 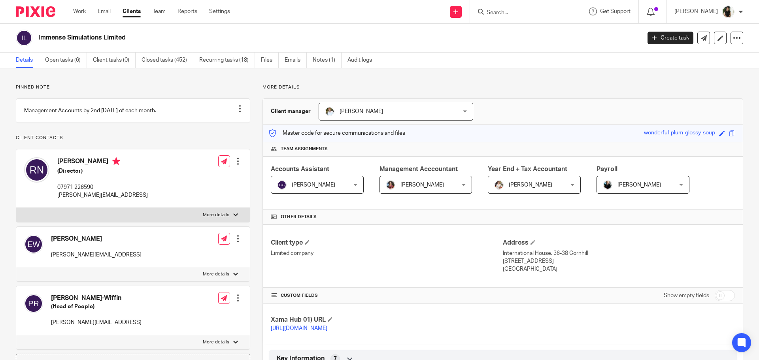 What do you see at coordinates (618, 243) in the screenshot?
I see `h4: Address` at bounding box center [618, 243].